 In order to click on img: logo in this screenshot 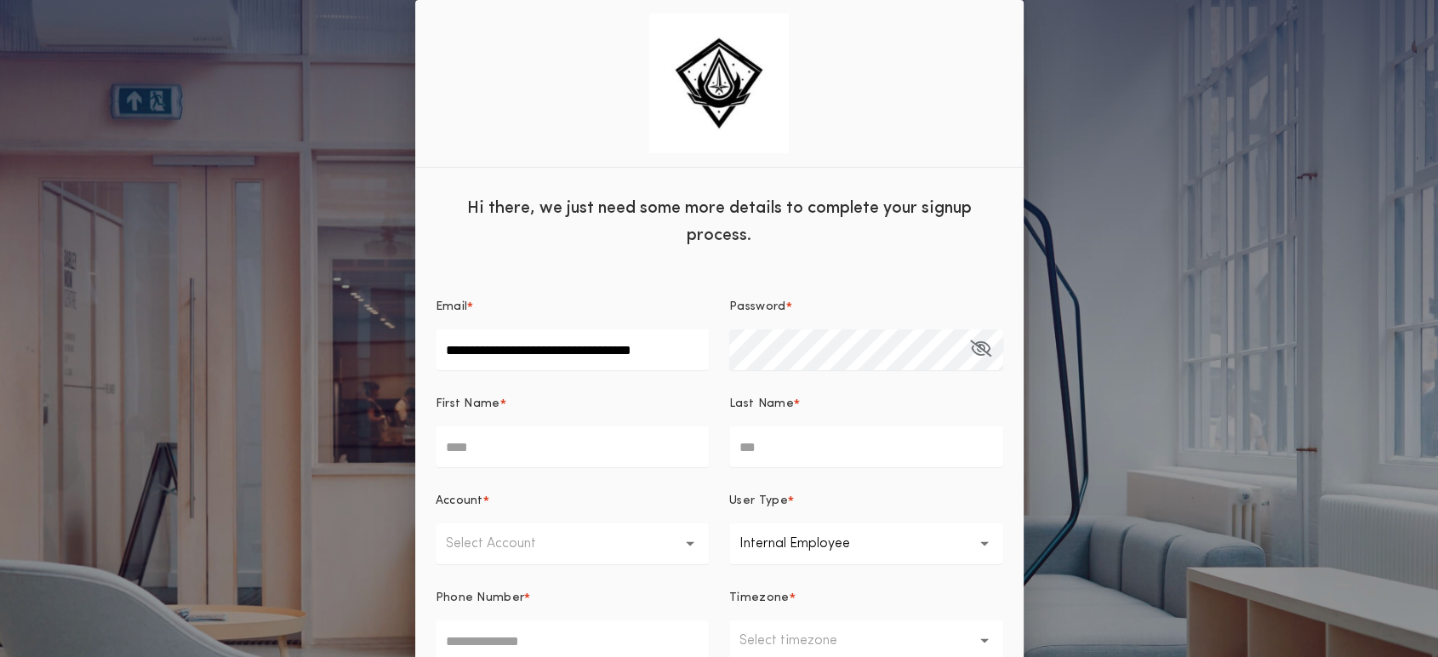, I will do `click(719, 83)`.